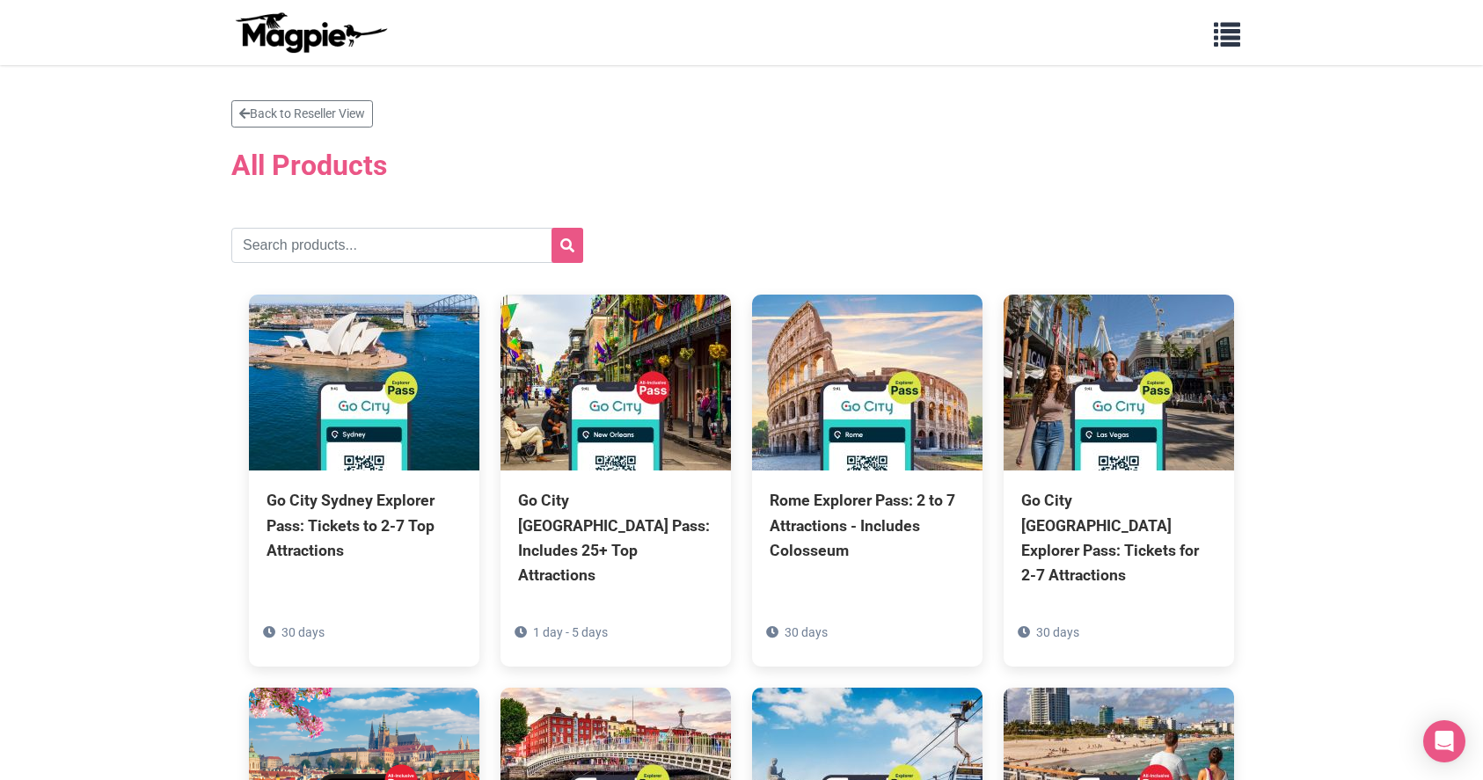  I want to click on input: Search products..., so click(407, 245).